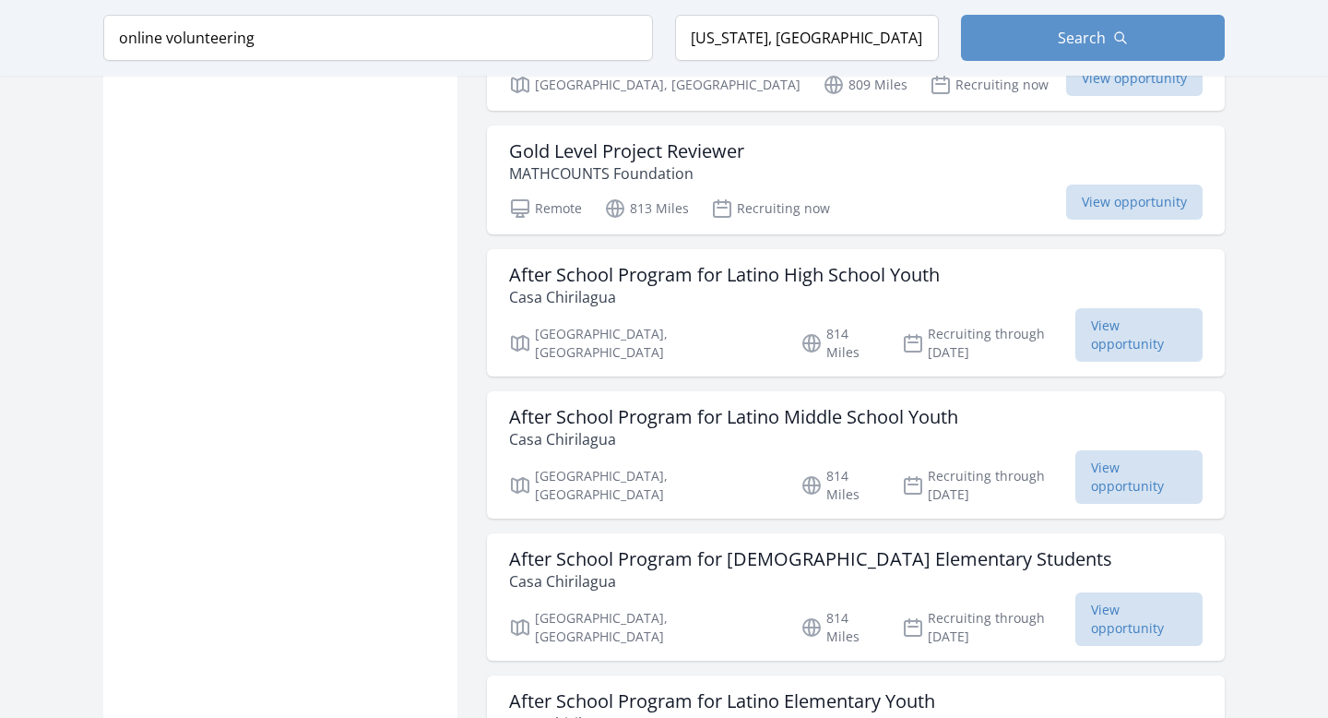 This screenshot has height=718, width=1328. I want to click on input: Keyword, so click(378, 38).